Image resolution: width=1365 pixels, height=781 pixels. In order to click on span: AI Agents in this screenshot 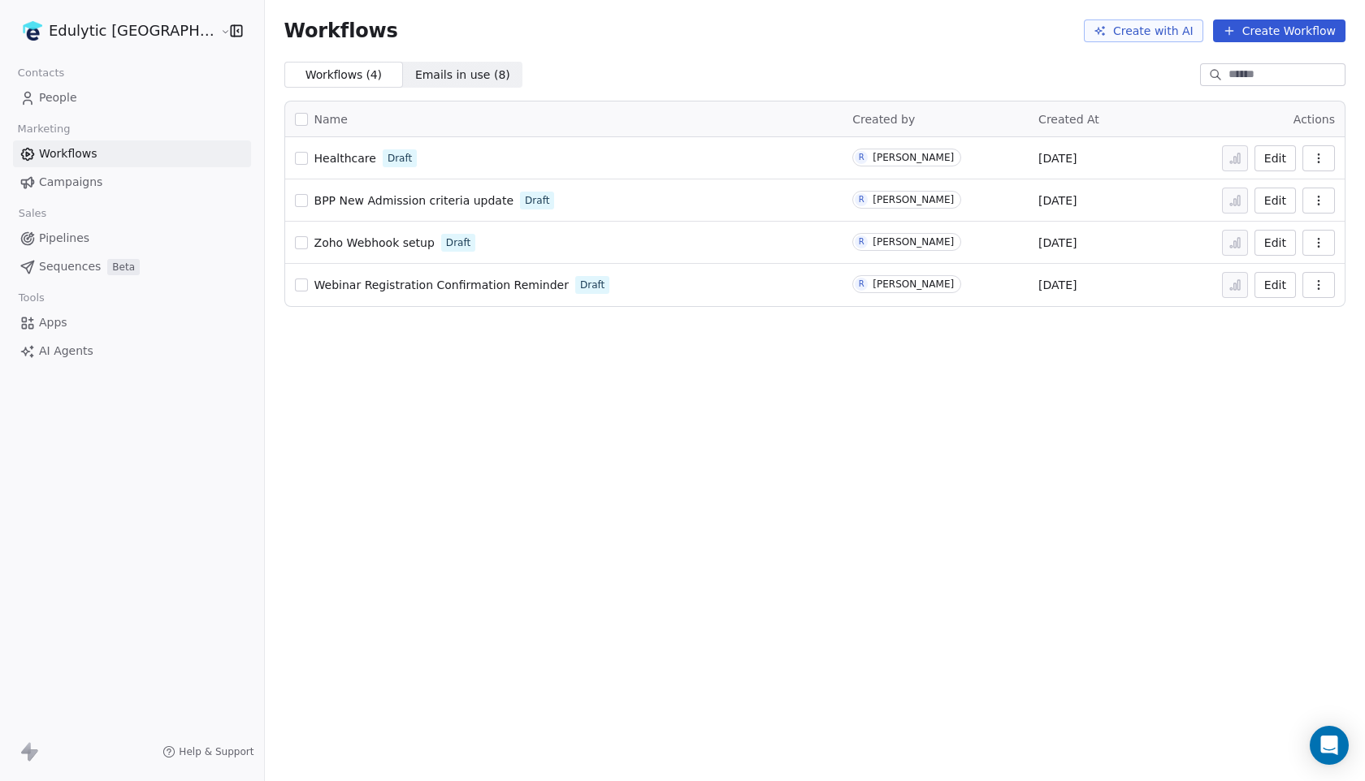, I will do `click(66, 351)`.